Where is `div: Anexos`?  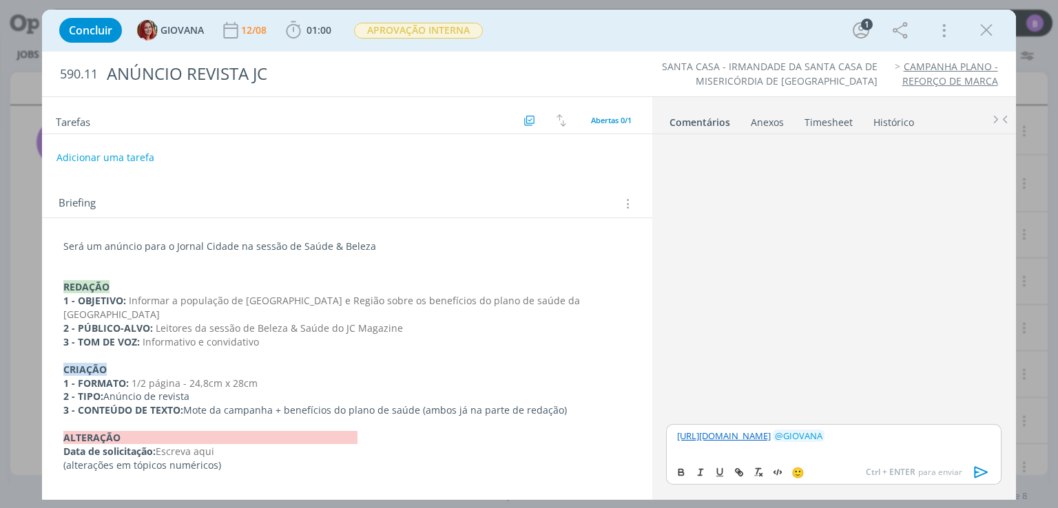
div: Anexos is located at coordinates (767, 123).